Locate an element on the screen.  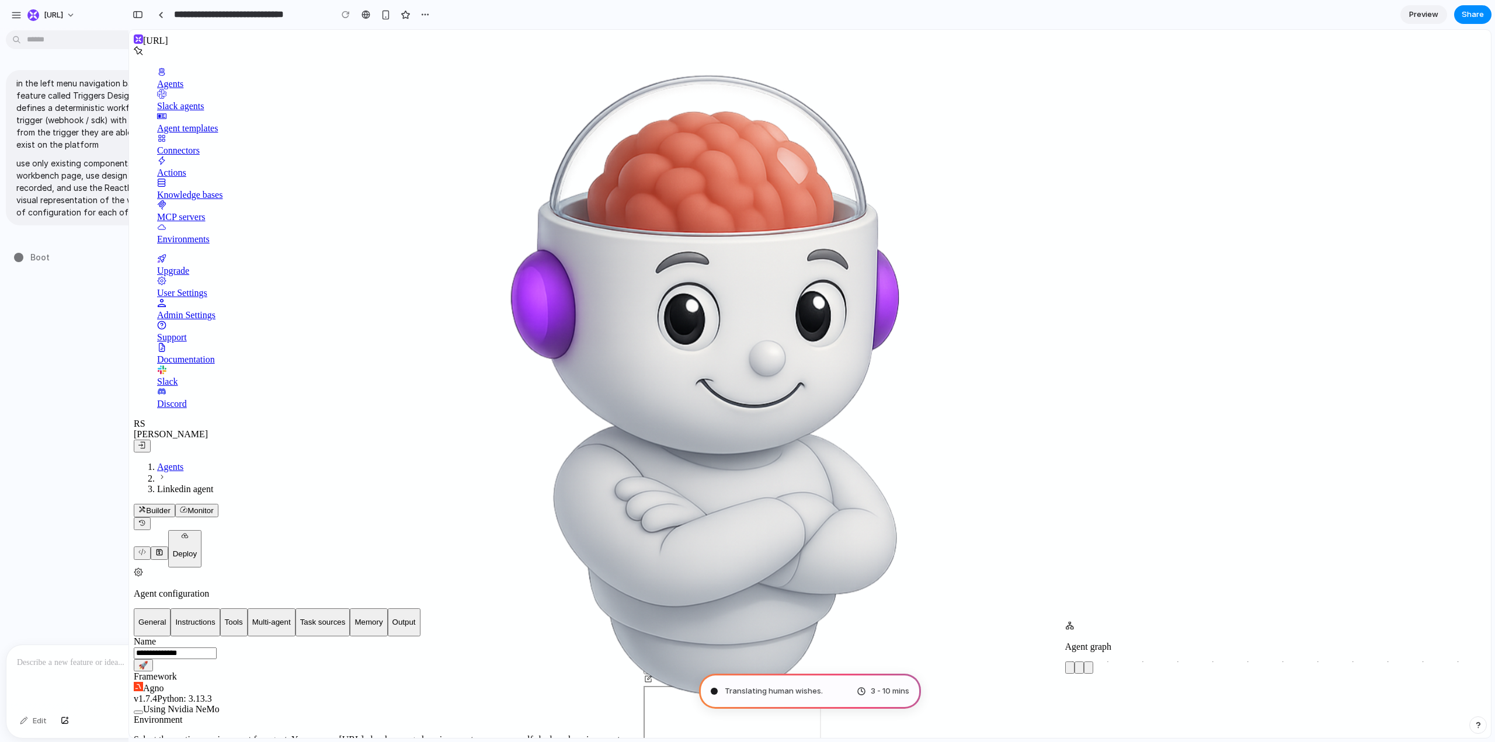
p: use only existing components for the new triggers workbench page, use design similar to the page ... is located at coordinates (128, 188).